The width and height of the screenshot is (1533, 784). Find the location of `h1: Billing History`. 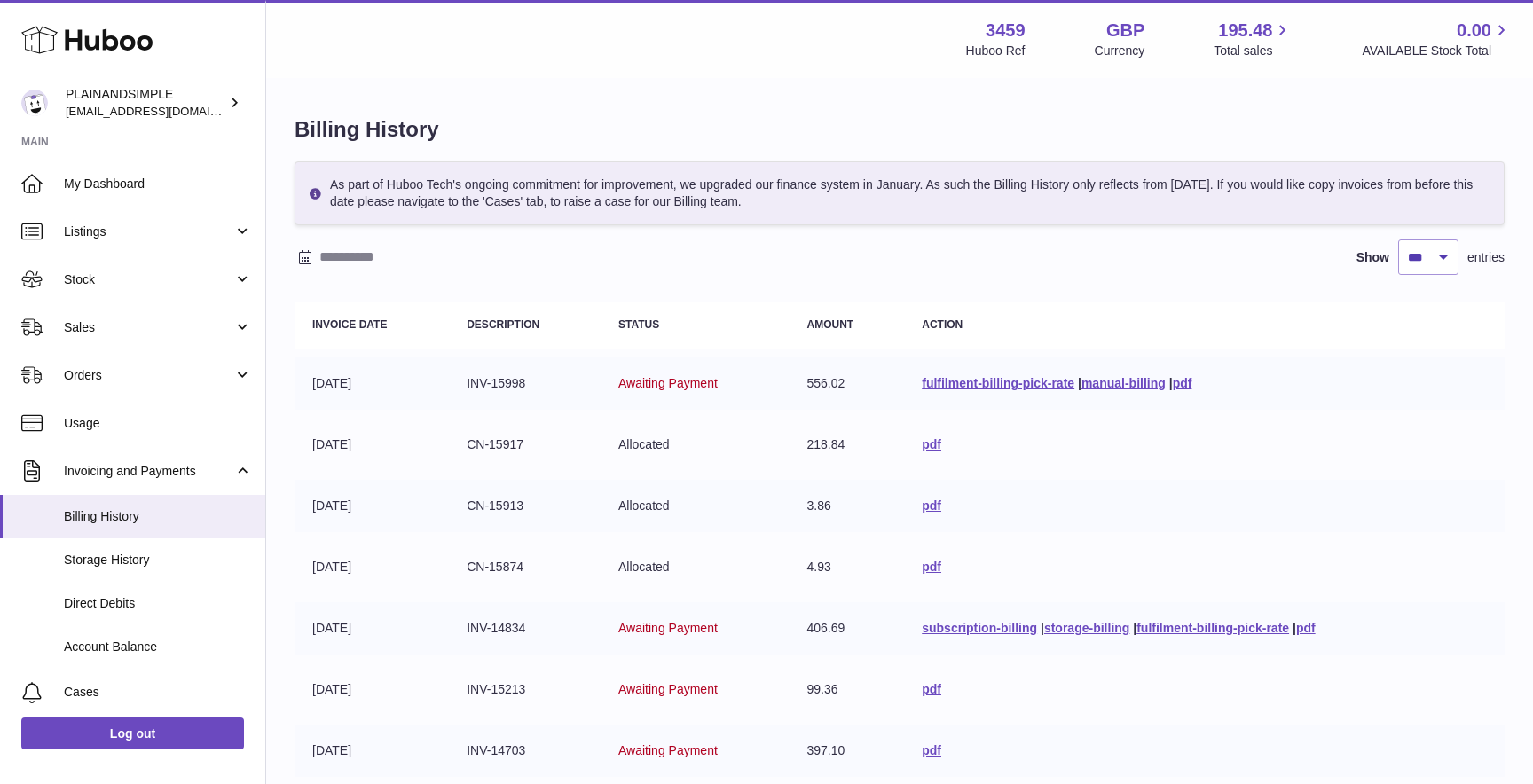

h1: Billing History is located at coordinates (900, 129).